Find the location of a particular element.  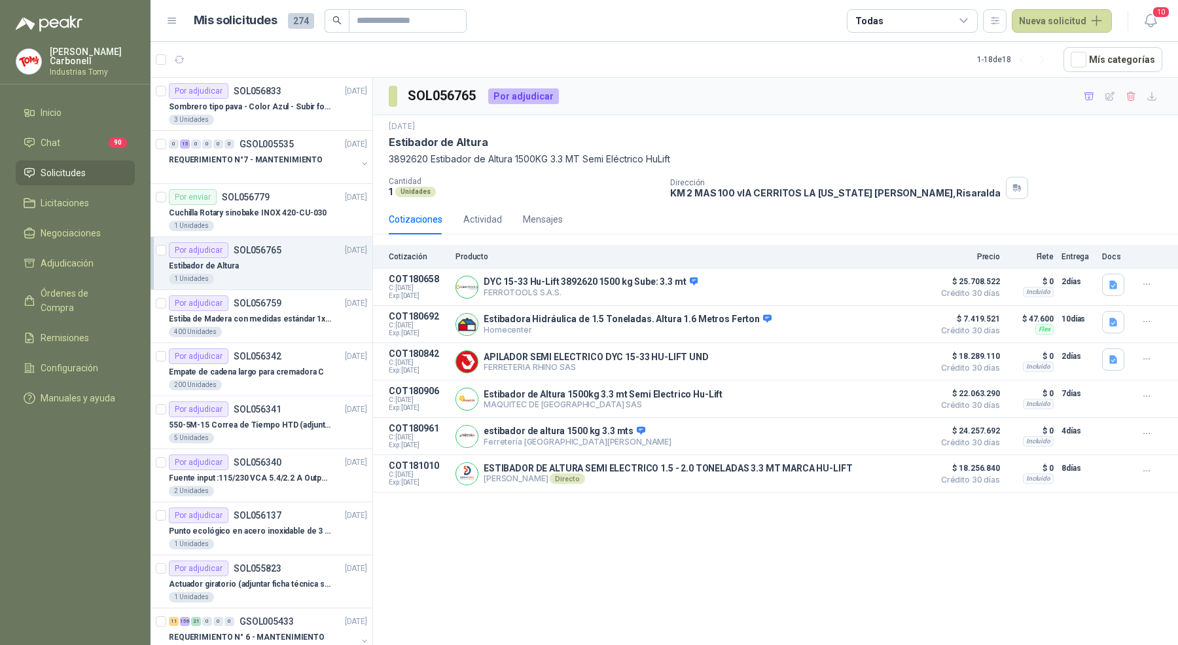

span: $ 18.256.840 is located at coordinates (967, 468).